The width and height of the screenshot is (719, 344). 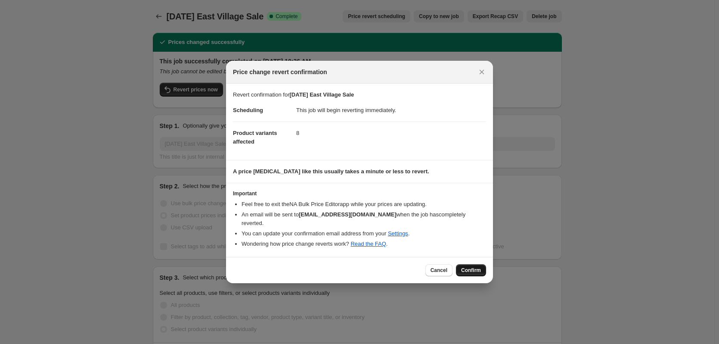 I want to click on a: Read the FAQ, so click(x=368, y=243).